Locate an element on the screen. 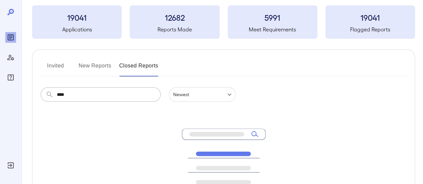  div: Manage Users is located at coordinates (11, 58).